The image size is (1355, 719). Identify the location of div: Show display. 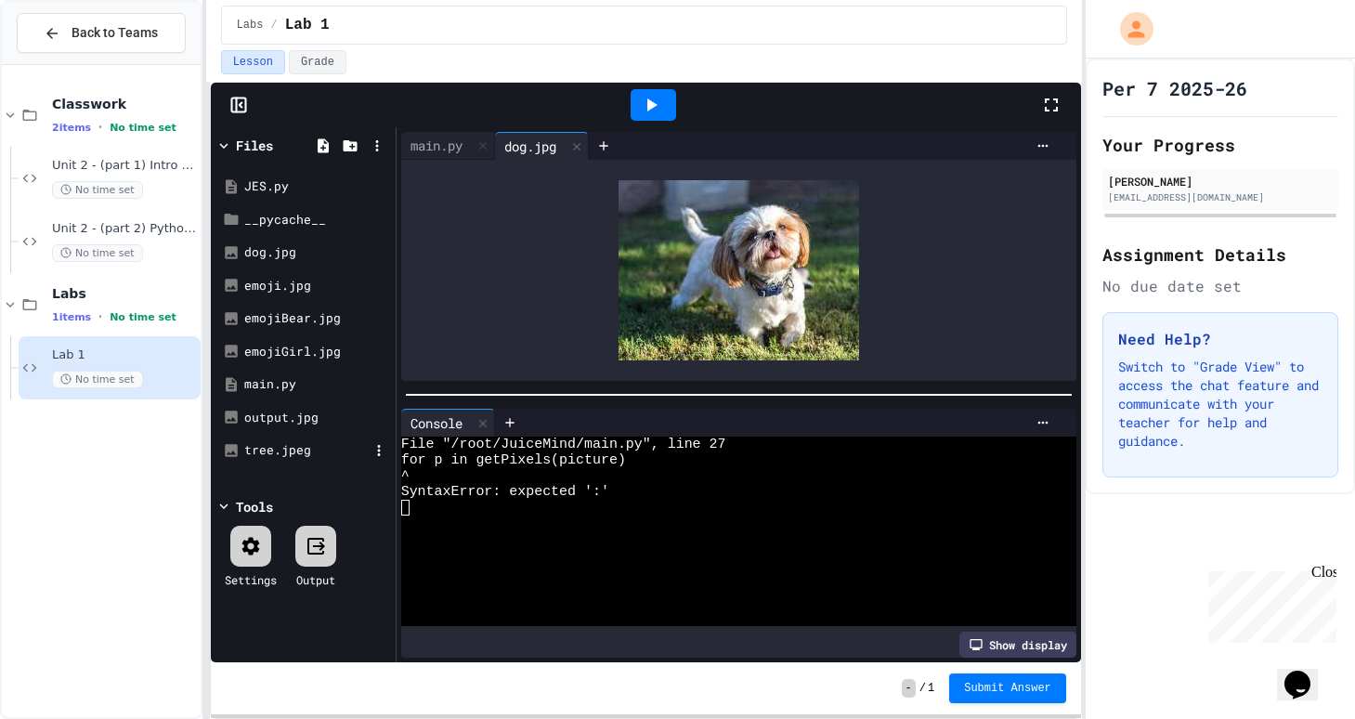
(1018, 645).